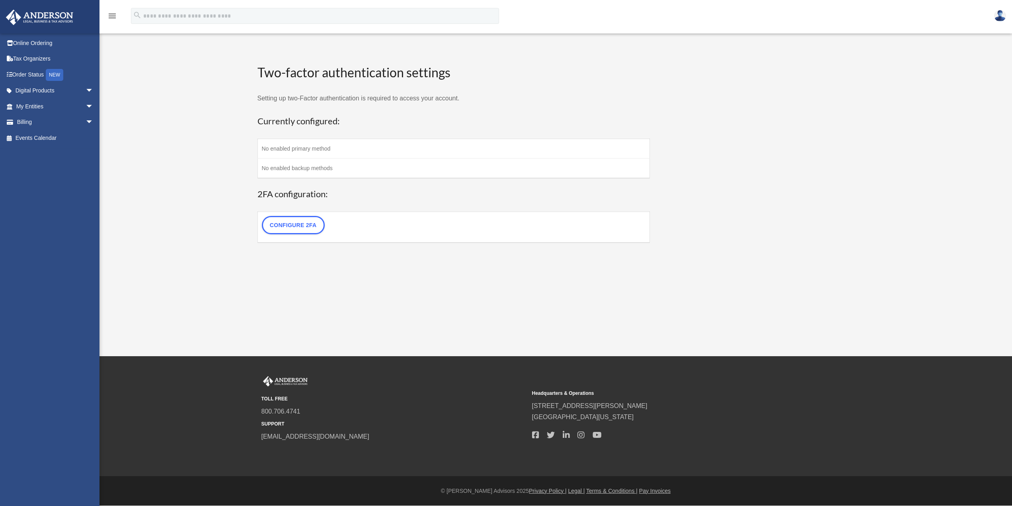 The image size is (1012, 506). Describe the element at coordinates (577, 490) in the screenshot. I see `a: Legal |` at that location.